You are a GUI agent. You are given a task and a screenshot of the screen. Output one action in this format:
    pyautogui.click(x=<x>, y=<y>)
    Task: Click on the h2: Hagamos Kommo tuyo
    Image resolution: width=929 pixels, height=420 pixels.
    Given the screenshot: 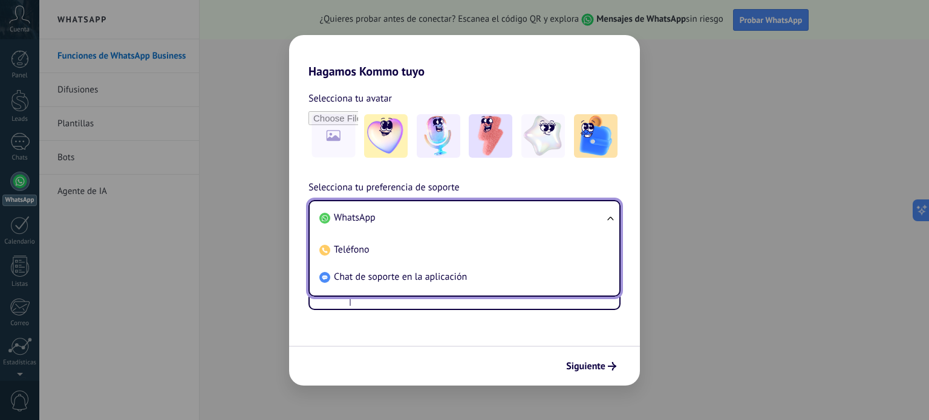 What is the action you would take?
    pyautogui.click(x=465, y=57)
    